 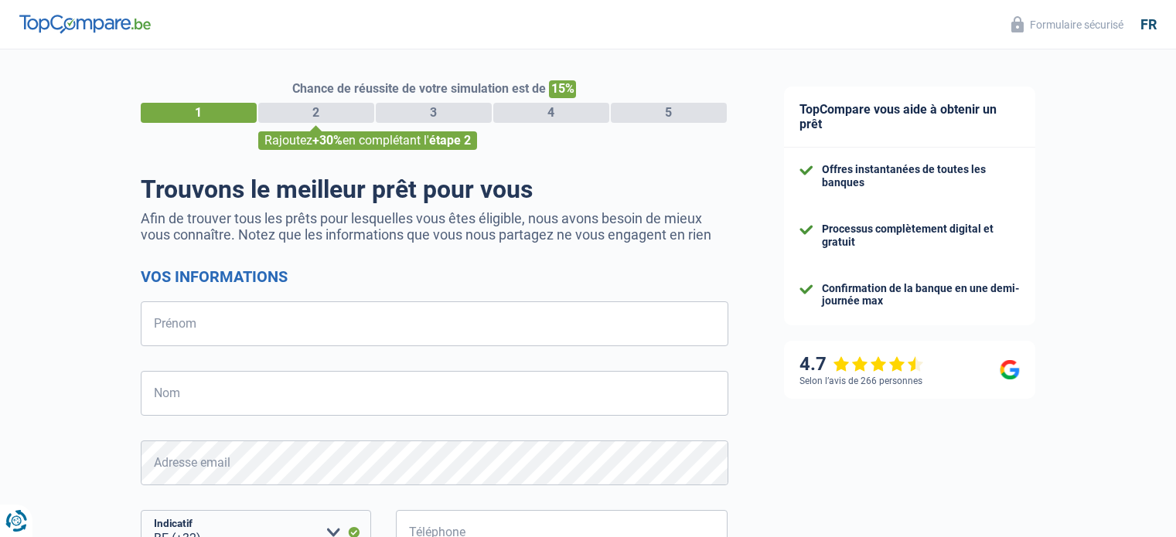 What do you see at coordinates (434, 113) in the screenshot?
I see `div: 3` at bounding box center [434, 113].